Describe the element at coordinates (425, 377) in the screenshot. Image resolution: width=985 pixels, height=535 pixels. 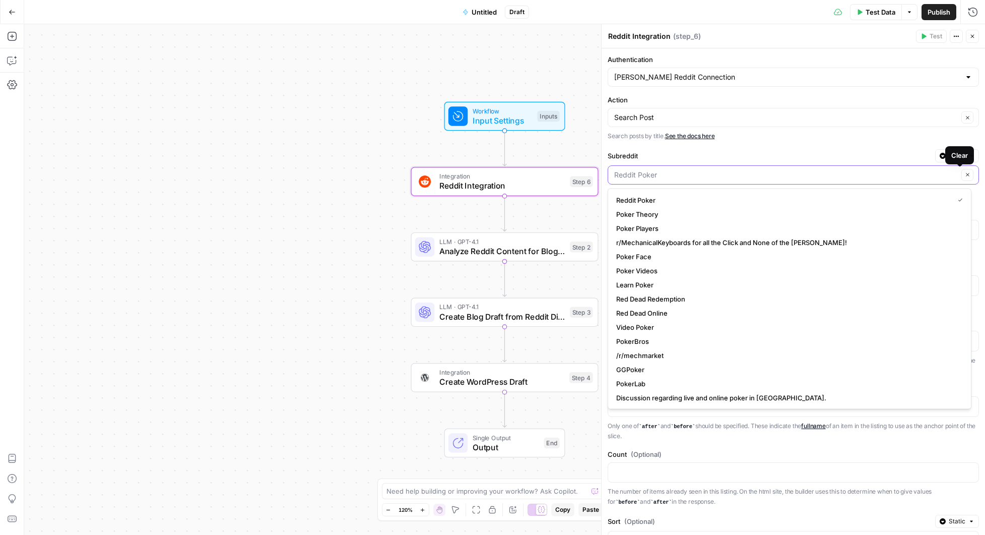
I see `img: WordPress%20logotype.png` at that location.